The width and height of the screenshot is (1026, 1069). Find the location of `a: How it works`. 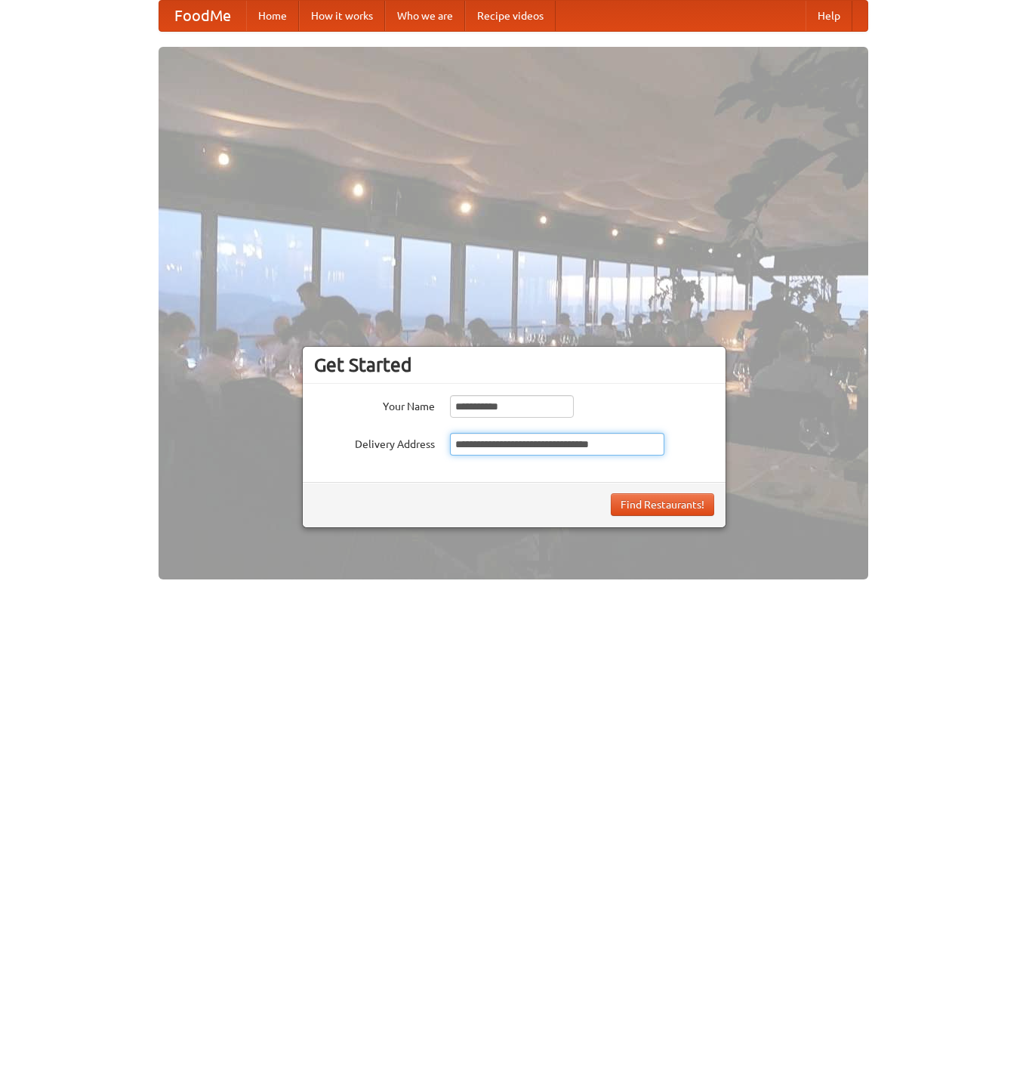

a: How it works is located at coordinates (342, 16).